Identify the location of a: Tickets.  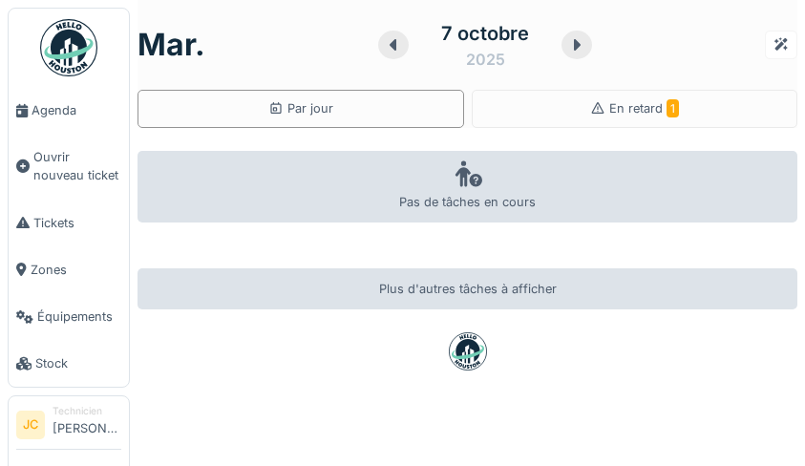
(69, 223).